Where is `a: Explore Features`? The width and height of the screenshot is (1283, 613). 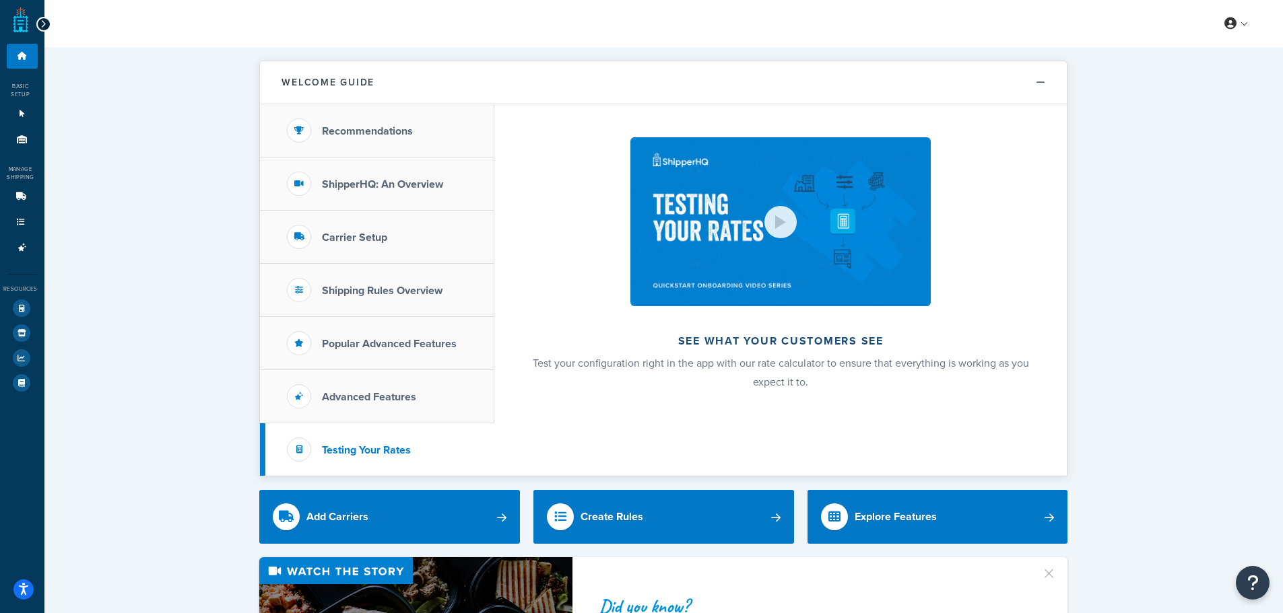 a: Explore Features is located at coordinates (937, 517).